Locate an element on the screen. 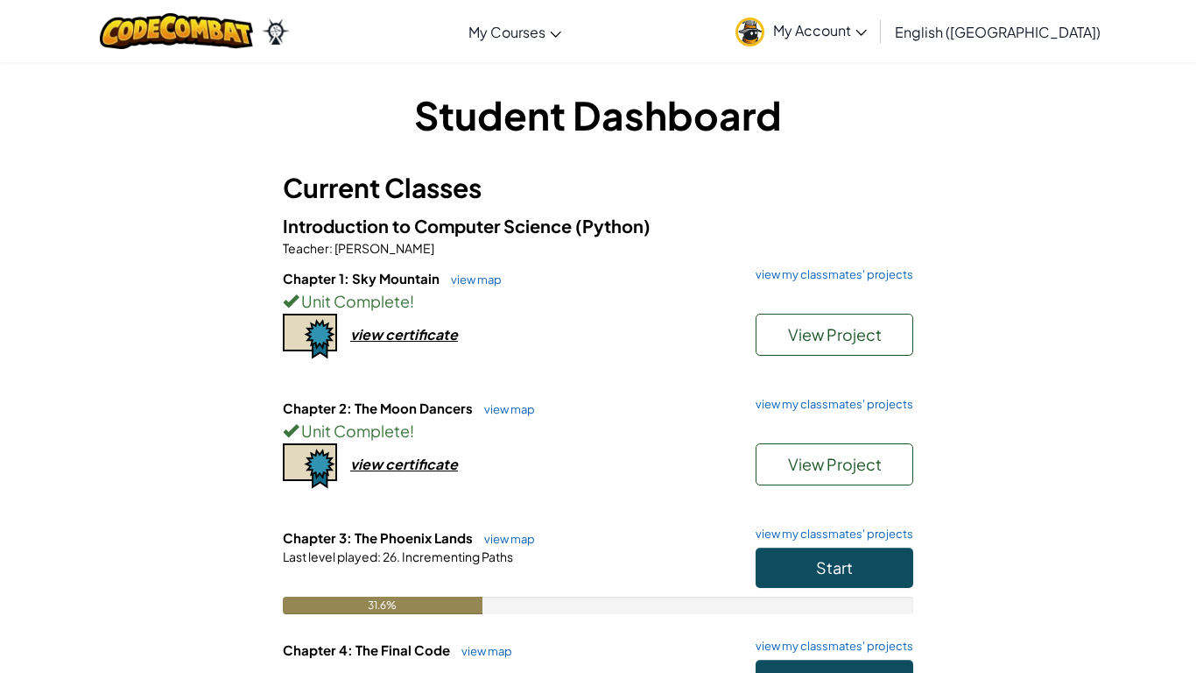  button: Start is located at coordinates (835, 567).